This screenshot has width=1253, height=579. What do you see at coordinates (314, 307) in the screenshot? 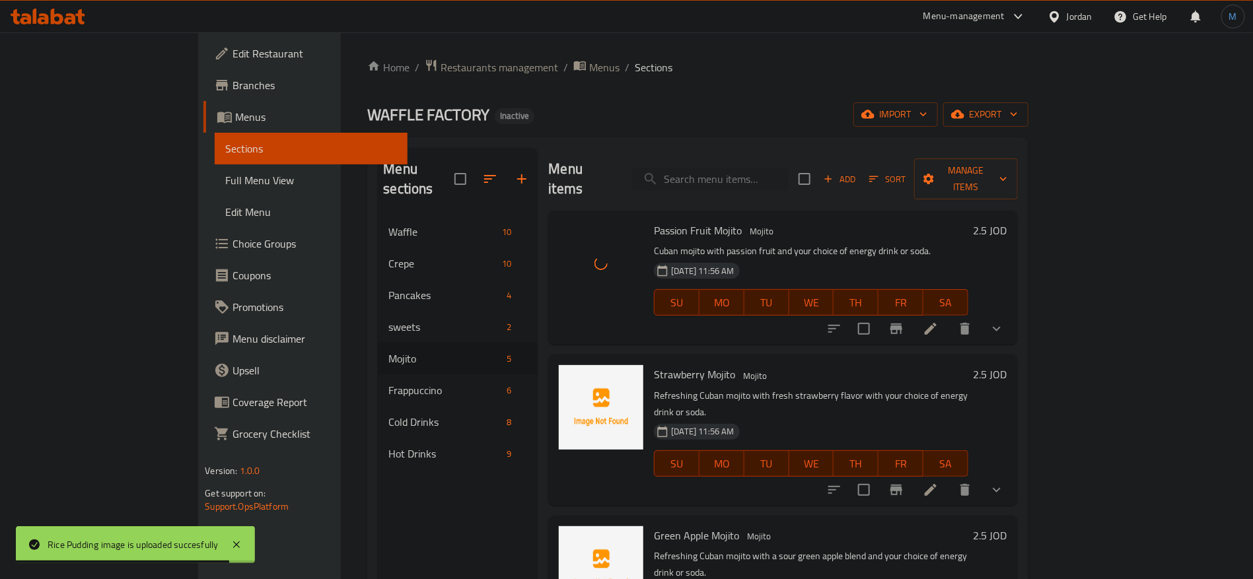
I see `span: Promotions` at bounding box center [314, 307].